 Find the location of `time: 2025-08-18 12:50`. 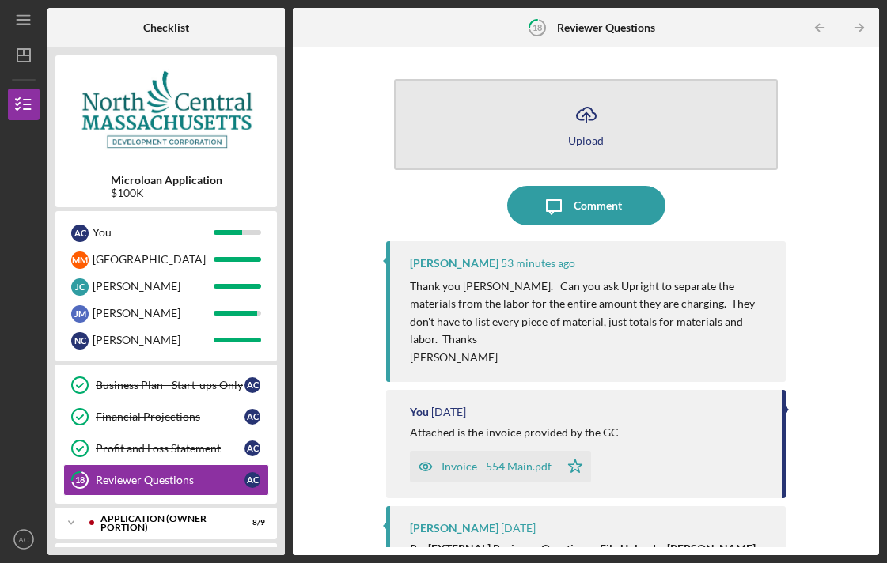

time: 2025-08-18 12:50 is located at coordinates (538, 263).